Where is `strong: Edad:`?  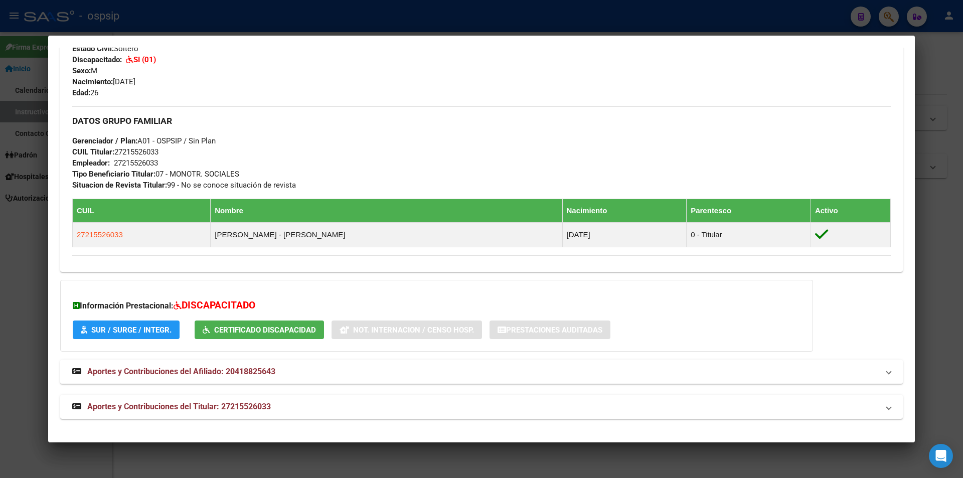 strong: Edad: is located at coordinates (81, 93).